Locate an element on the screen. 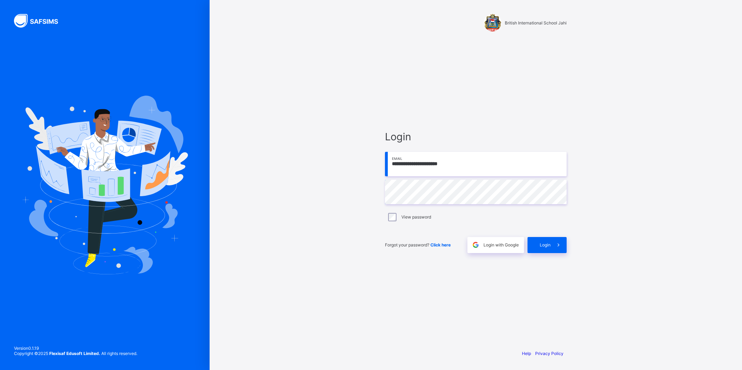 Image resolution: width=742 pixels, height=370 pixels. a: Click here is located at coordinates (441, 245).